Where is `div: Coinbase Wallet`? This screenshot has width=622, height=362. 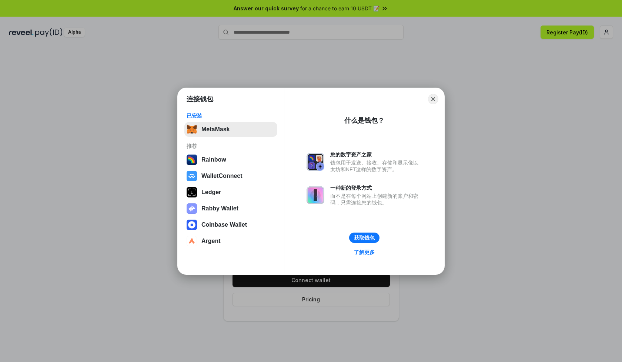 div: Coinbase Wallet is located at coordinates (224, 225).